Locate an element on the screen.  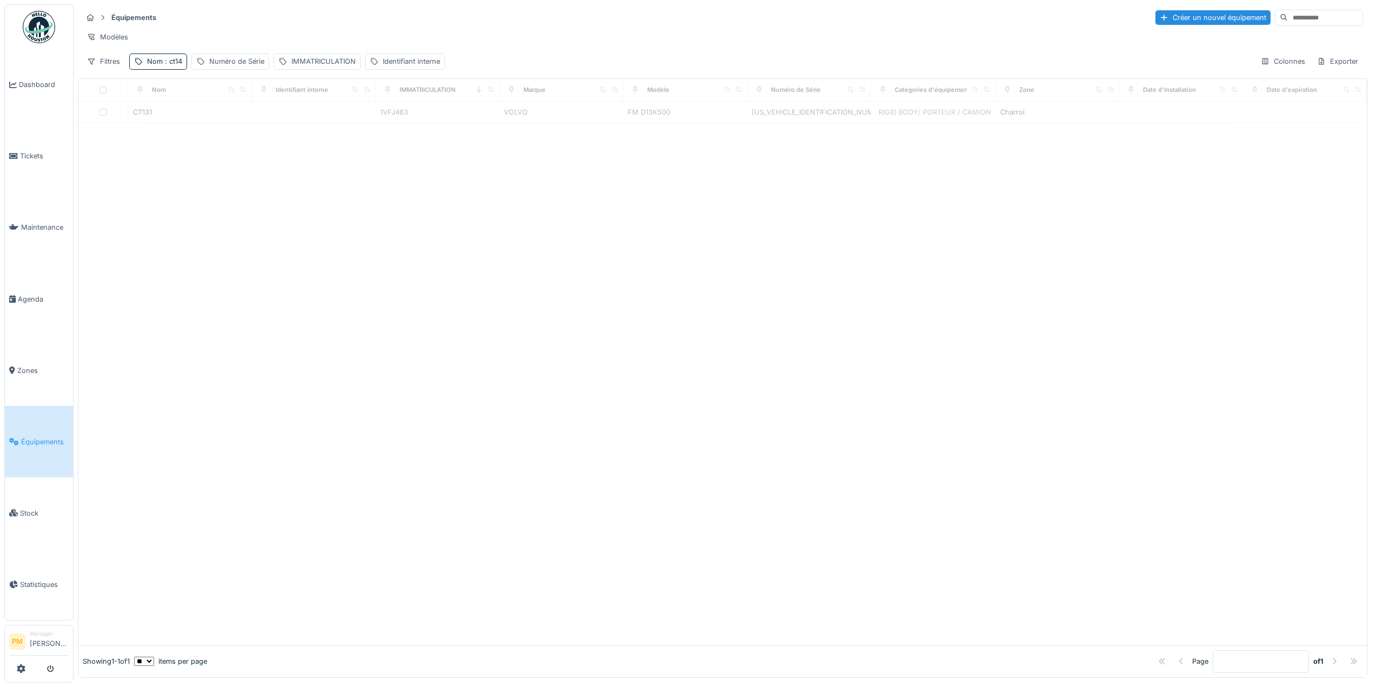
span: Stock is located at coordinates (44, 513).